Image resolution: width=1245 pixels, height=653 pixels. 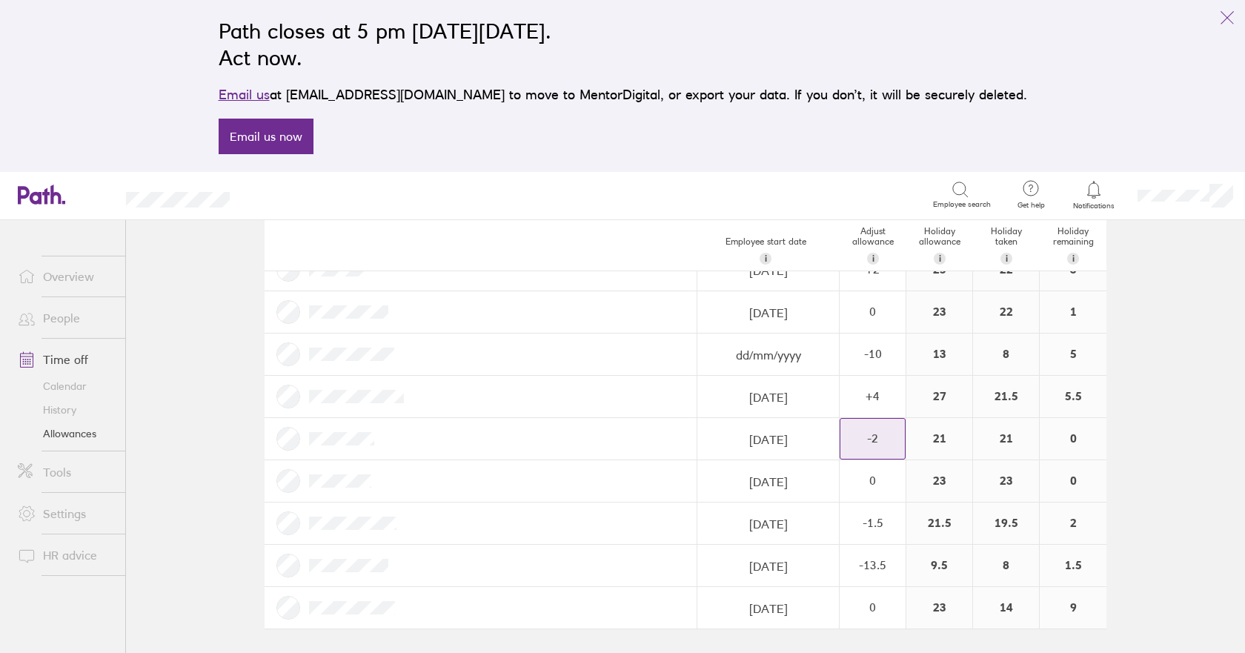 I want to click on div: -1.5, so click(x=872, y=522).